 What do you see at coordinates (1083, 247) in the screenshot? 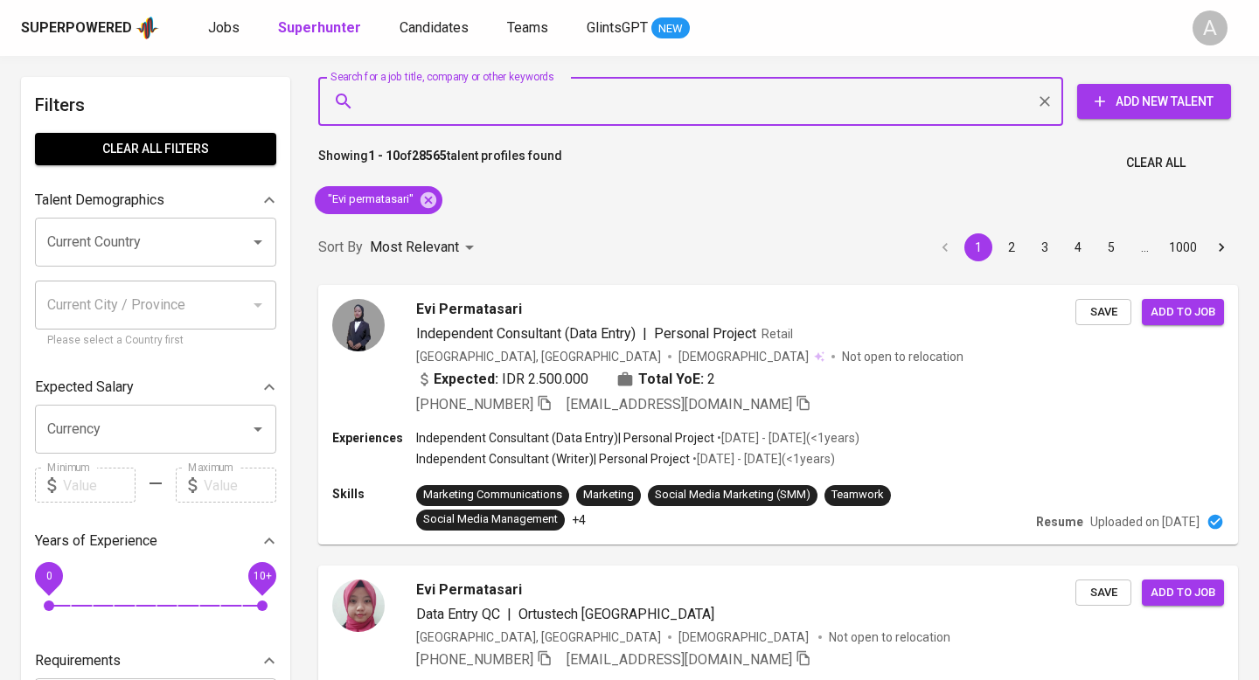
I see `nav: pagination navigation` at bounding box center [1083, 247].